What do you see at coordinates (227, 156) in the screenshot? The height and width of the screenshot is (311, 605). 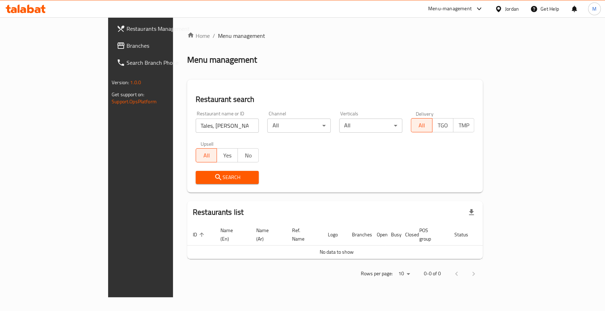 I see `span: Yes` at bounding box center [227, 156].